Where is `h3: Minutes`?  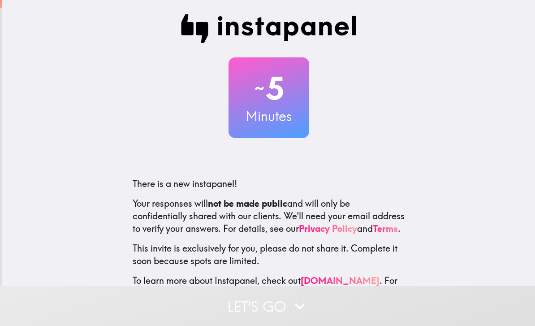
h3: Minutes is located at coordinates (269, 116).